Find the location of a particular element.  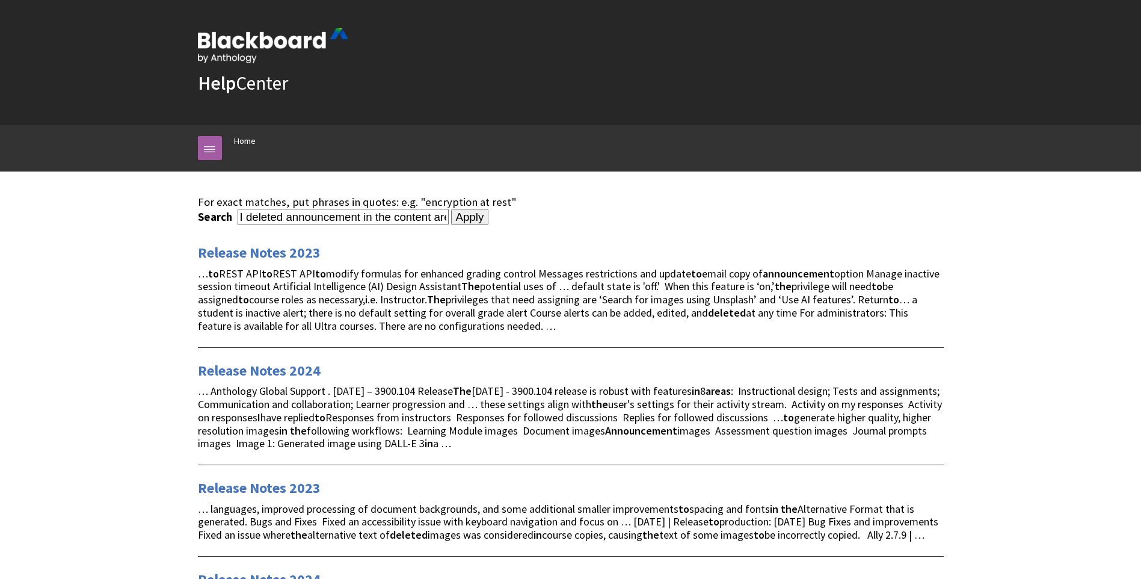

strong: announcement is located at coordinates (798, 273).